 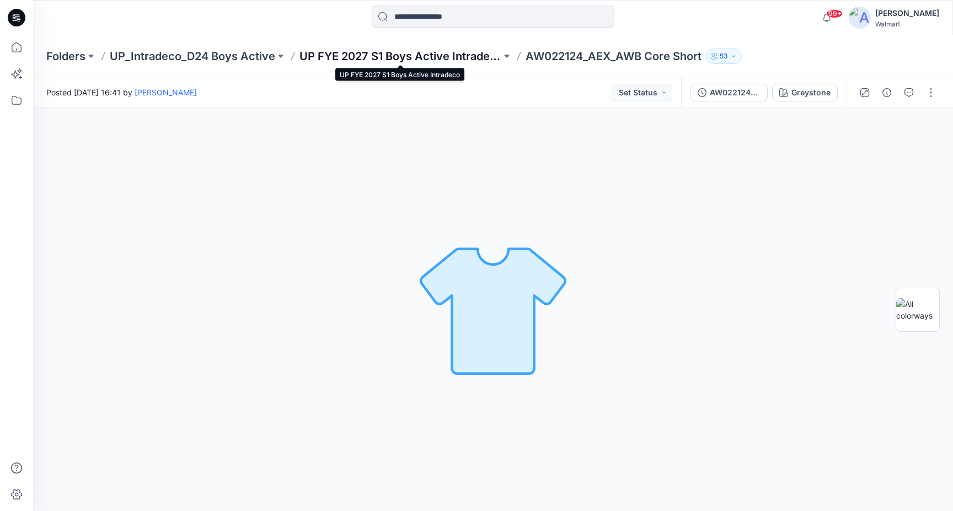 What do you see at coordinates (907, 24) in the screenshot?
I see `div: Walmart` at bounding box center [907, 24].